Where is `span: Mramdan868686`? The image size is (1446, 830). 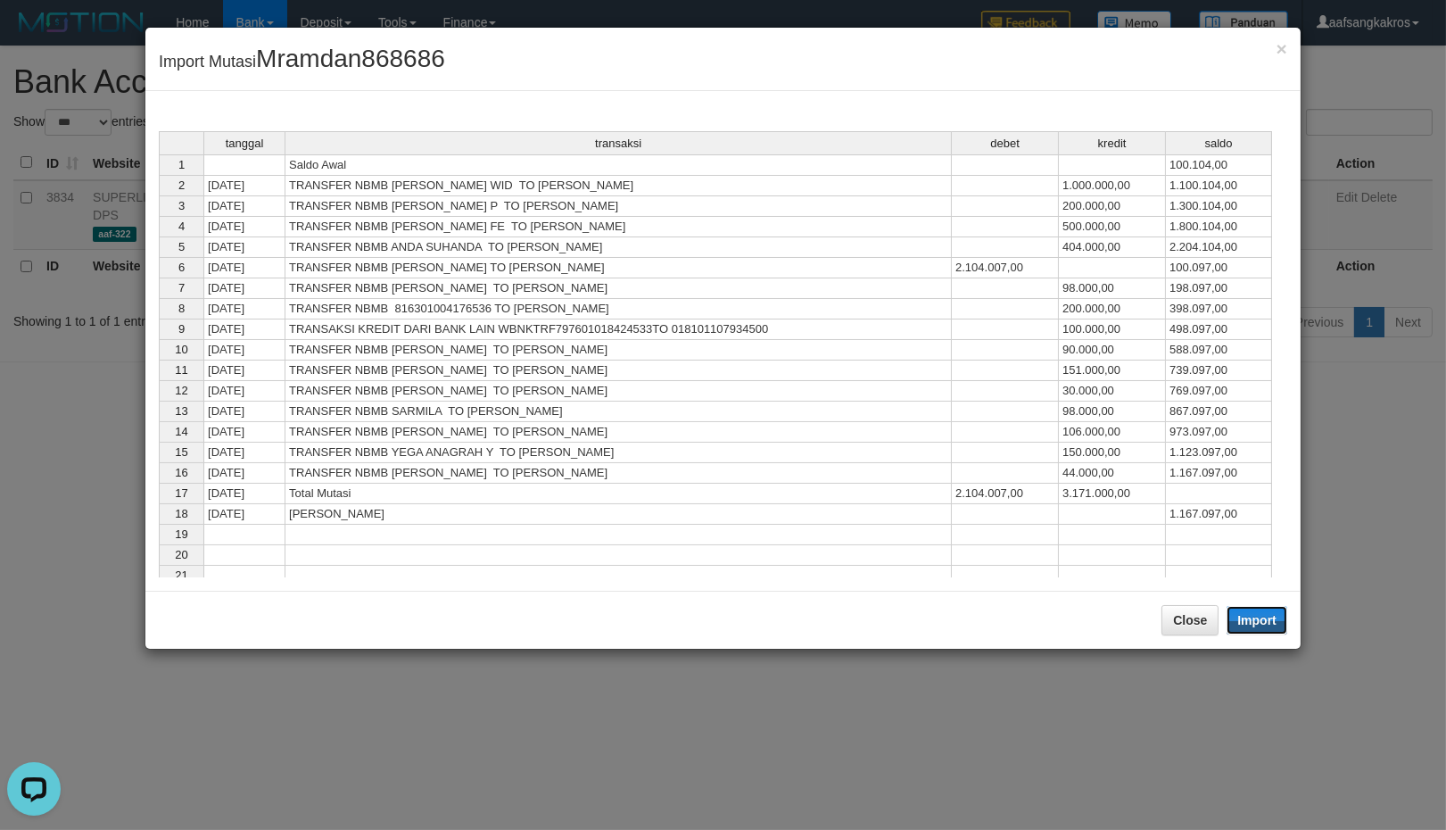
span: Mramdan868686 is located at coordinates (351, 58).